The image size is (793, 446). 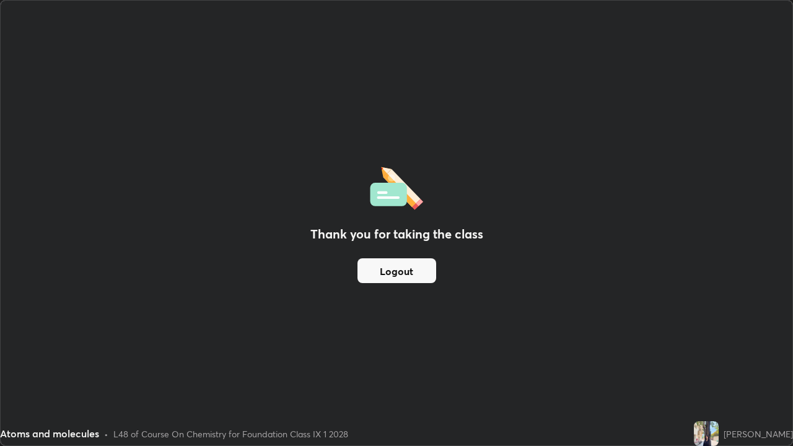 What do you see at coordinates (231, 434) in the screenshot?
I see `div: L48 of Course On Chemistry for Foundation Class IX 1 2028` at bounding box center [231, 434].